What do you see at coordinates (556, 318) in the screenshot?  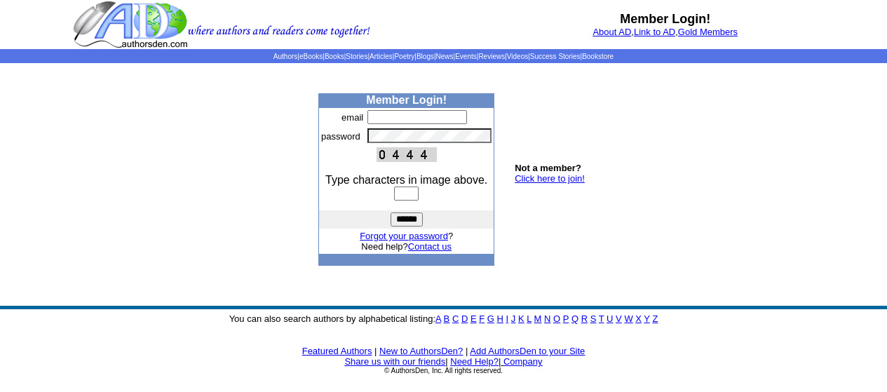 I see `a: O` at bounding box center [556, 318].